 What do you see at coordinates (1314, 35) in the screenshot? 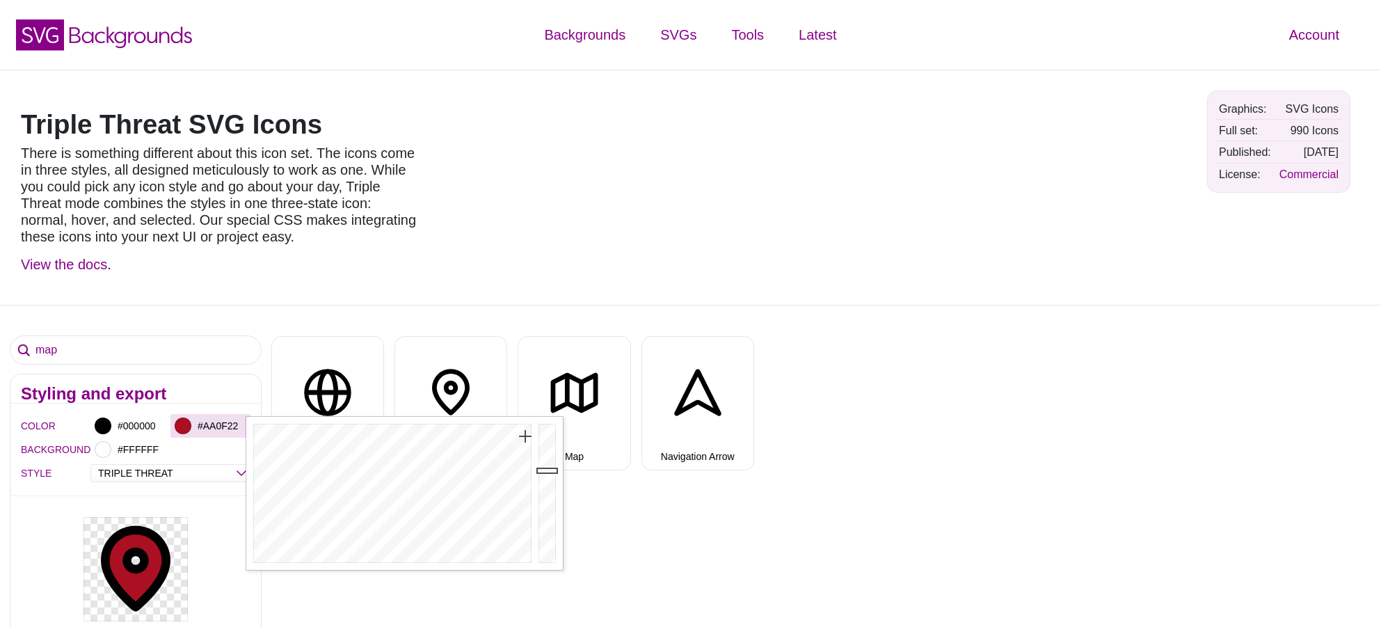
I see `a: Account` at bounding box center [1314, 35].